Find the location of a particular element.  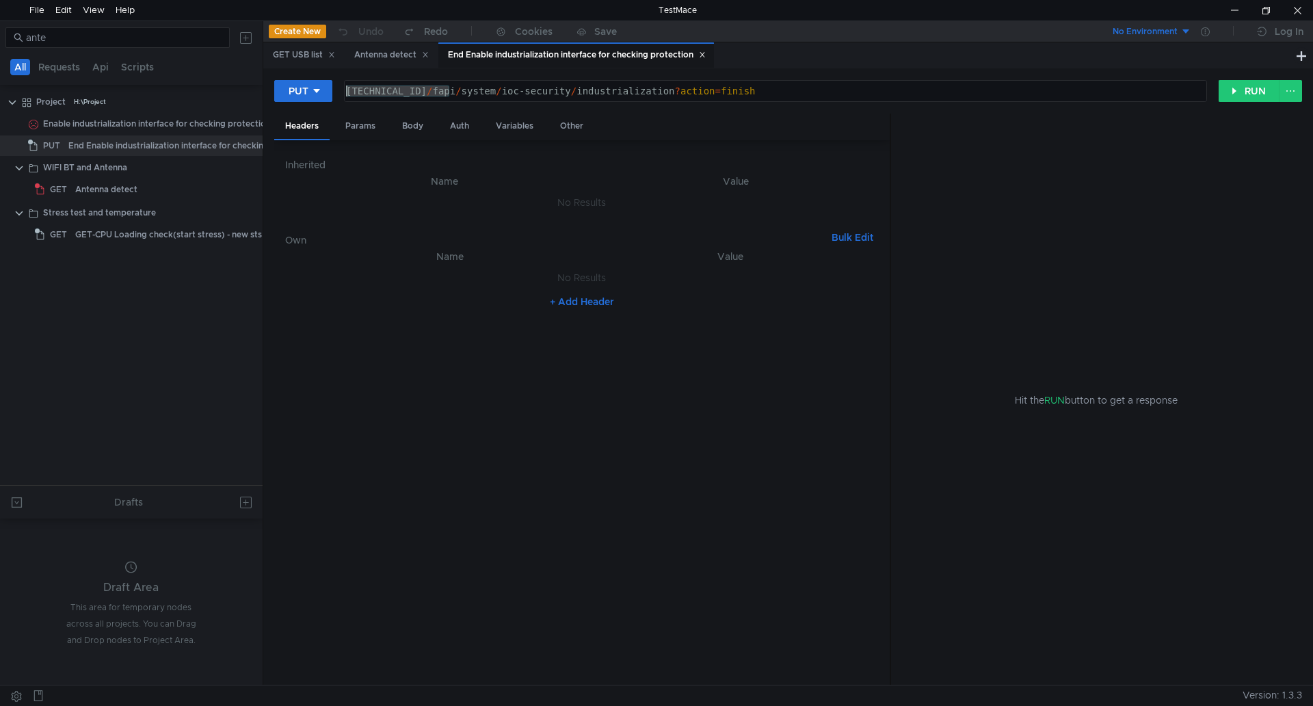

div: PUT is located at coordinates (298, 91).